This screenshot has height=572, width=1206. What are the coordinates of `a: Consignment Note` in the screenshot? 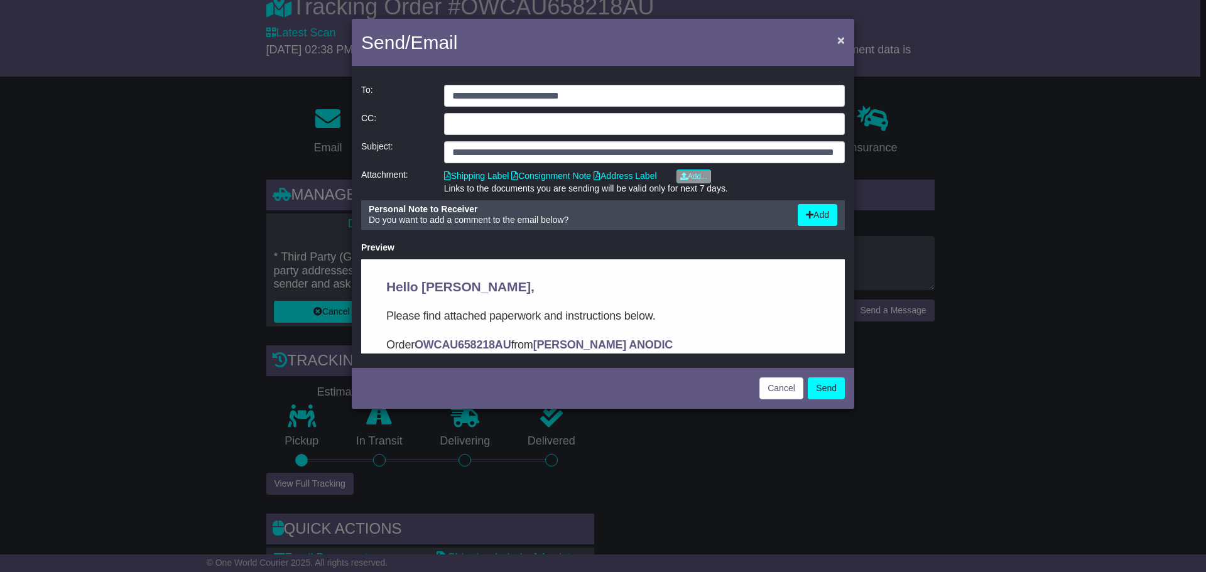 It's located at (551, 176).